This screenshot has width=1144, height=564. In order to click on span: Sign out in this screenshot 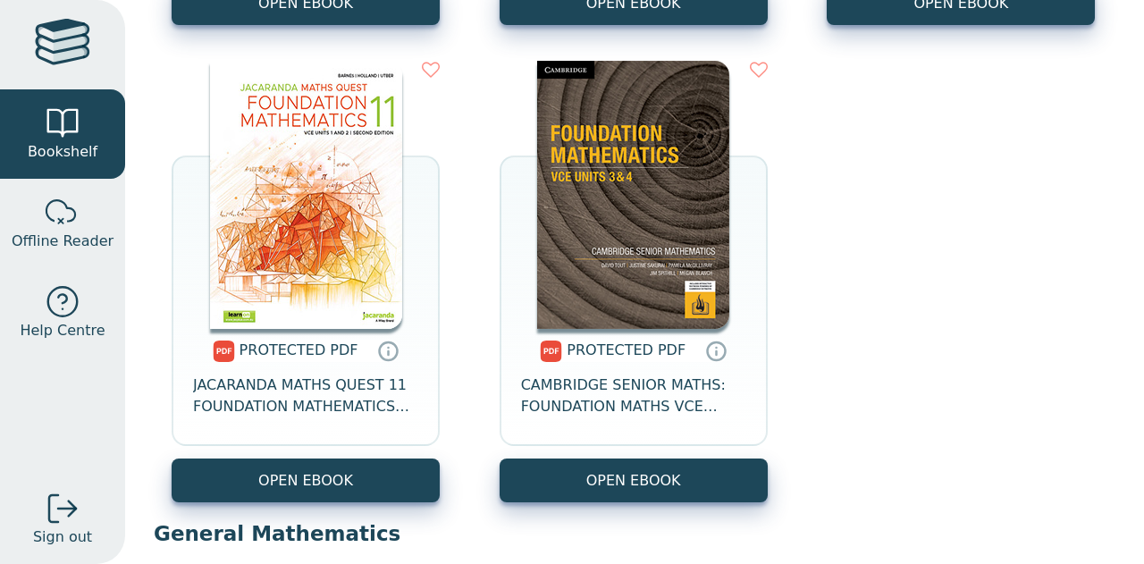, I will do `click(63, 537)`.